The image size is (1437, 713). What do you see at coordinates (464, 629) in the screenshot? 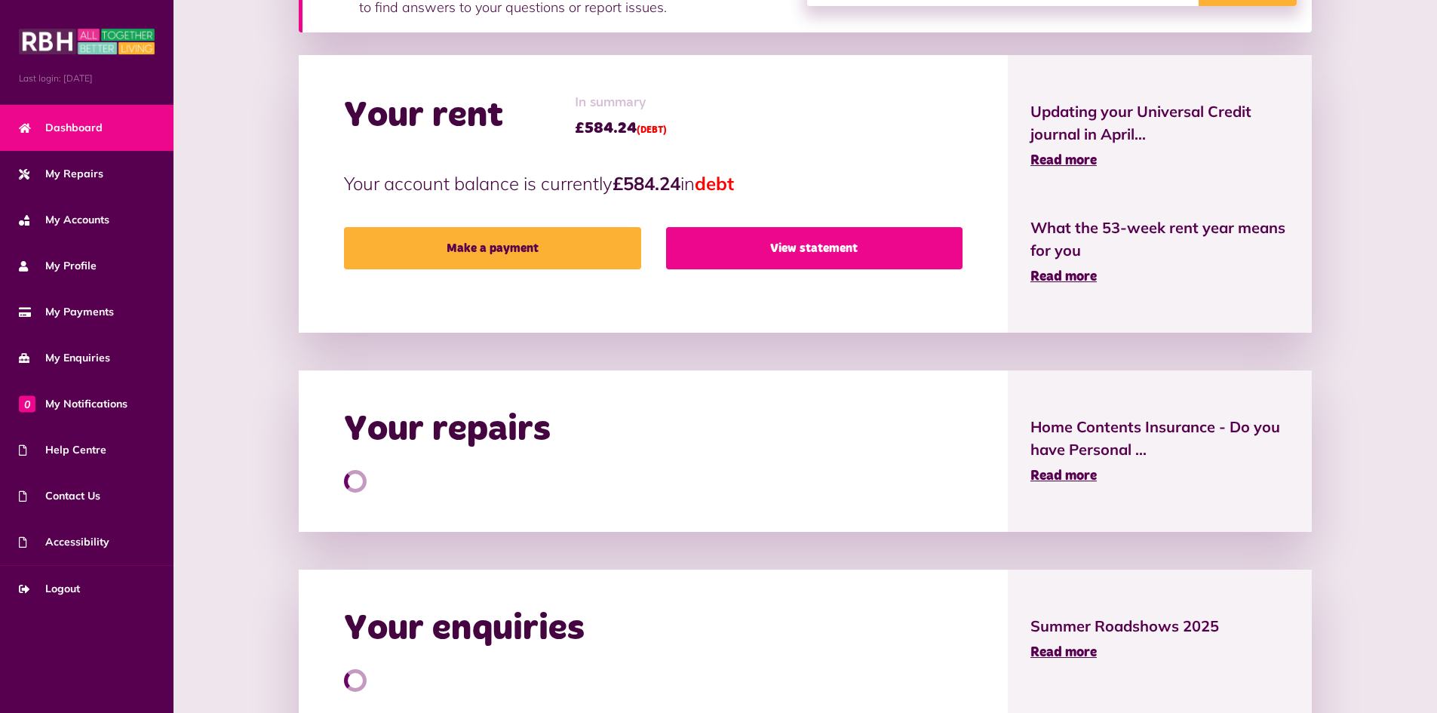
I see `h2: Your enquiries` at bounding box center [464, 629].